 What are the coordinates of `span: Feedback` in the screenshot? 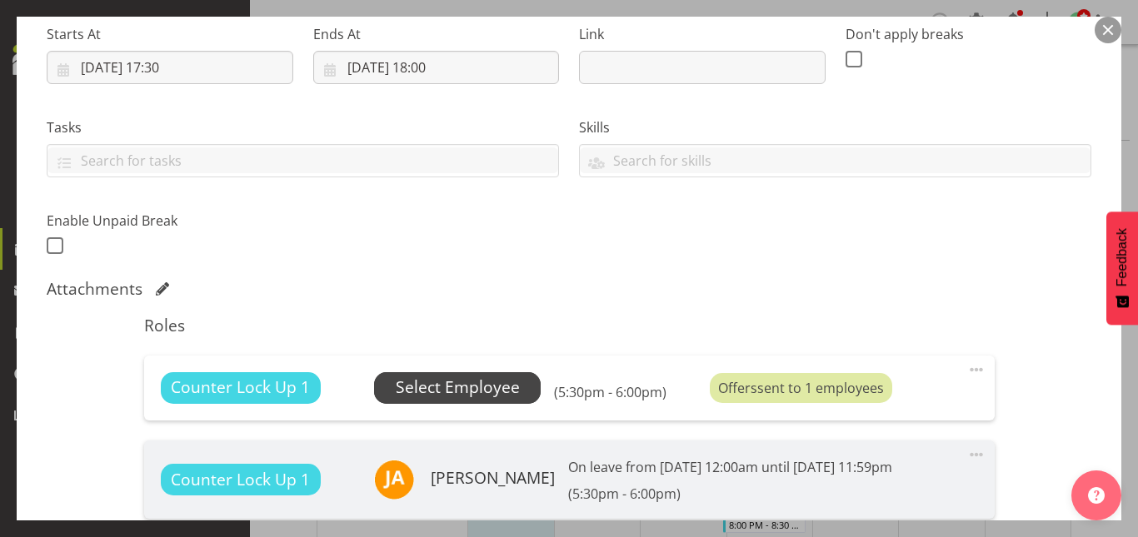 It's located at (1122, 257).